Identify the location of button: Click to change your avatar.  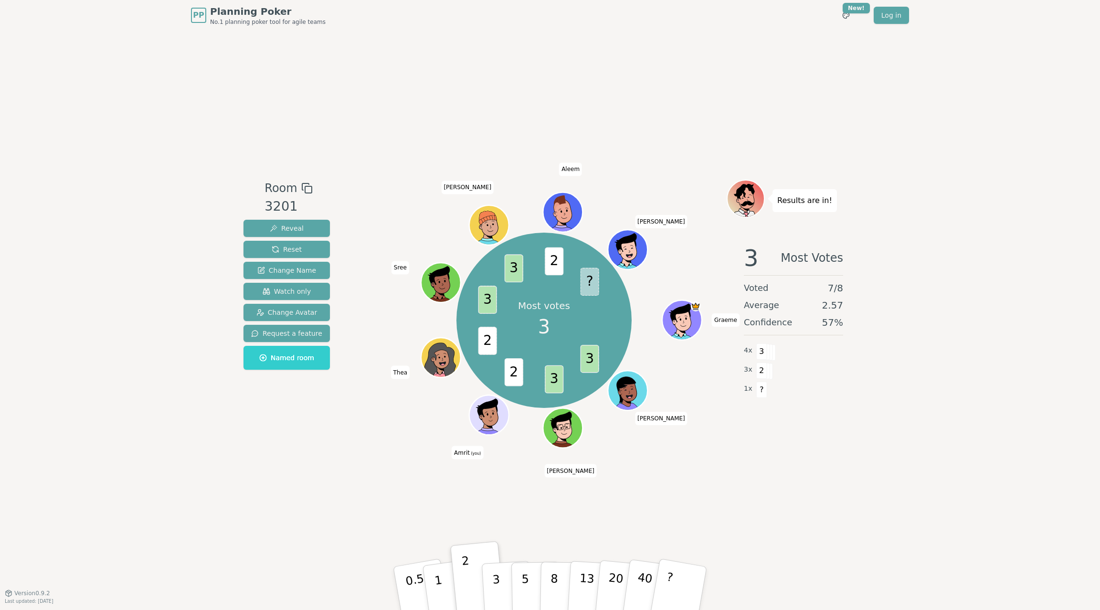
(489, 415).